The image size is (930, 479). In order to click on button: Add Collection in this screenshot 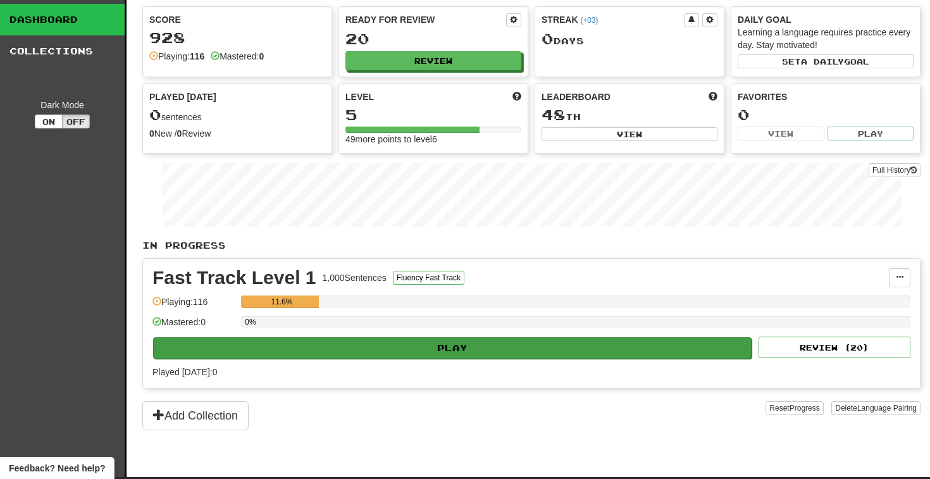, I will do `click(195, 416)`.